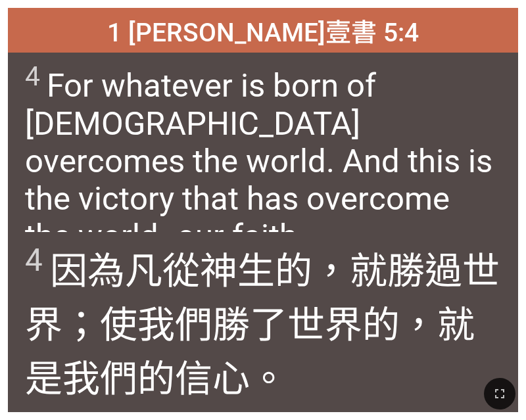  Describe the element at coordinates (250, 352) in the screenshot. I see `wg2889: ；使我們勝了` at that location.